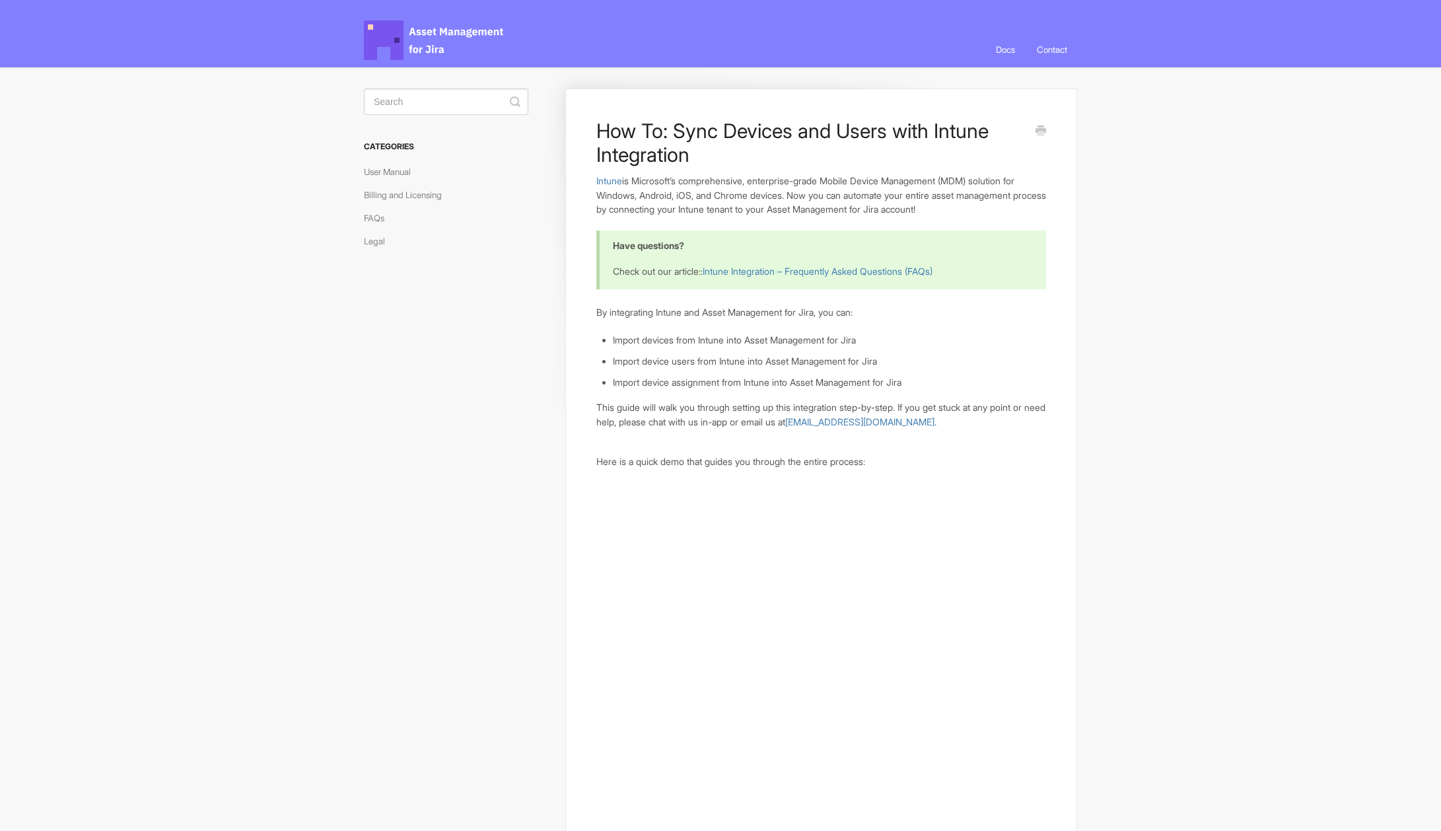 The height and width of the screenshot is (831, 1441). Describe the element at coordinates (830, 340) in the screenshot. I see `li: Import devices from Intune into Asset Management for Jira` at that location.